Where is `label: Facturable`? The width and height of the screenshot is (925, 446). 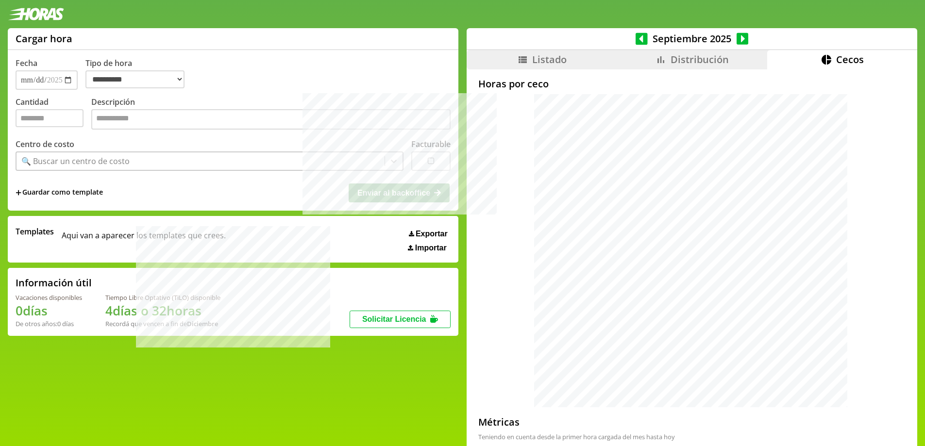 label: Facturable is located at coordinates (431, 144).